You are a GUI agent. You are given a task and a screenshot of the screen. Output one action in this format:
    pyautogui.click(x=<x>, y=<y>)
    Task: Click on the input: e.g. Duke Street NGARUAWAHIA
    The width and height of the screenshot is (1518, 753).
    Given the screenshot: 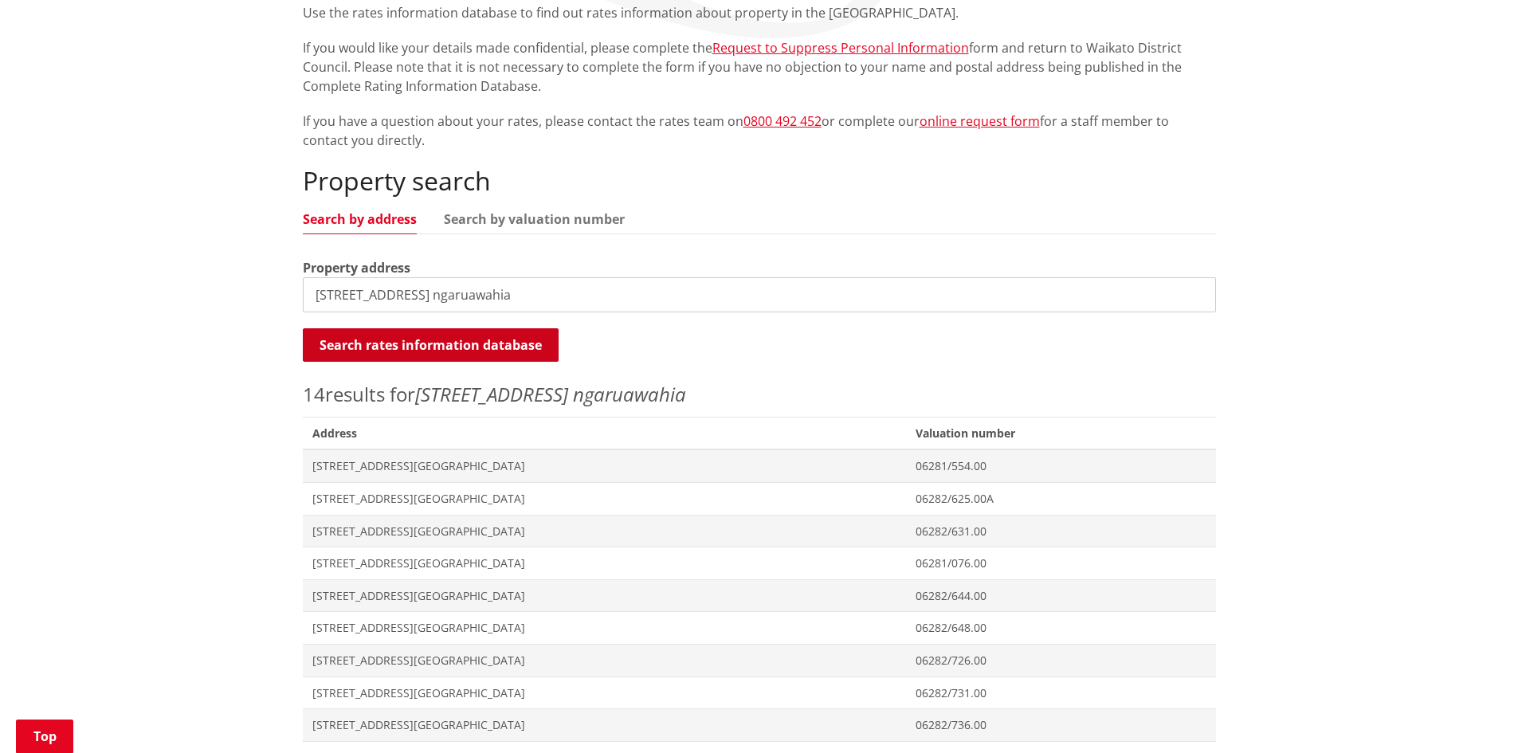 What is the action you would take?
    pyautogui.click(x=759, y=295)
    